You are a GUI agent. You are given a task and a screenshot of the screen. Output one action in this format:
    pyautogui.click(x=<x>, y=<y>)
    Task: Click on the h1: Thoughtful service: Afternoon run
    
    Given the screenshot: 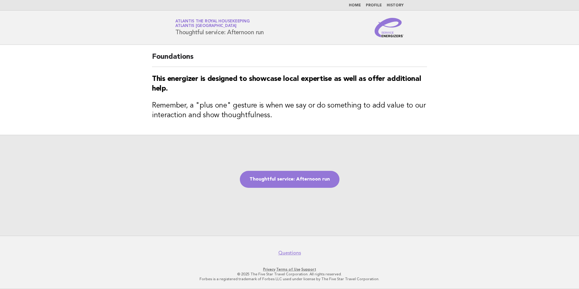 What is the action you would take?
    pyautogui.click(x=220, y=28)
    